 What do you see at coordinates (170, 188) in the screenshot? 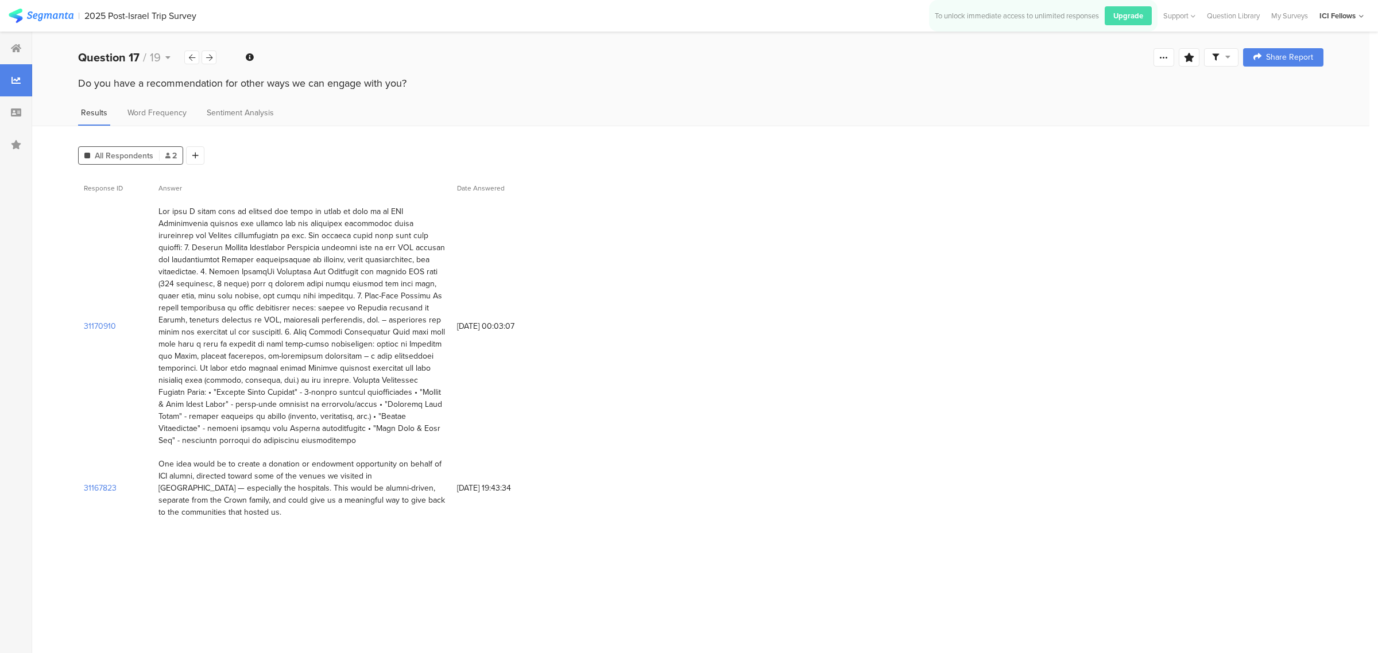
I see `span: Answer` at bounding box center [170, 188].